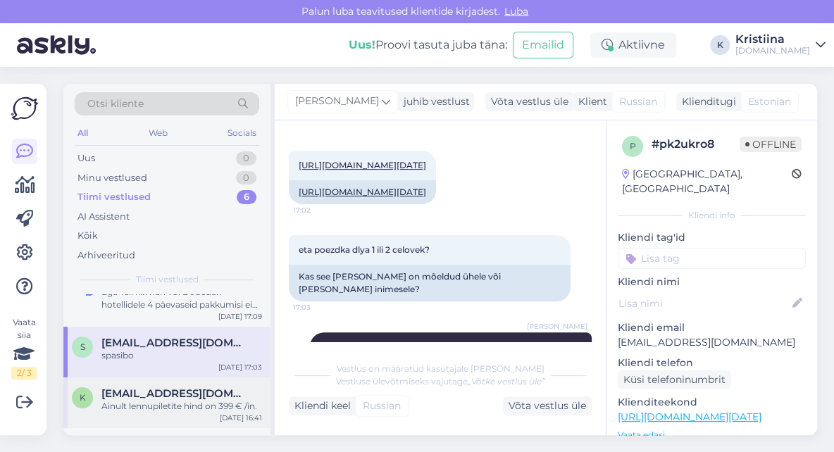  Describe the element at coordinates (24, 348) in the screenshot. I see `div: Vaata siia` at that location.